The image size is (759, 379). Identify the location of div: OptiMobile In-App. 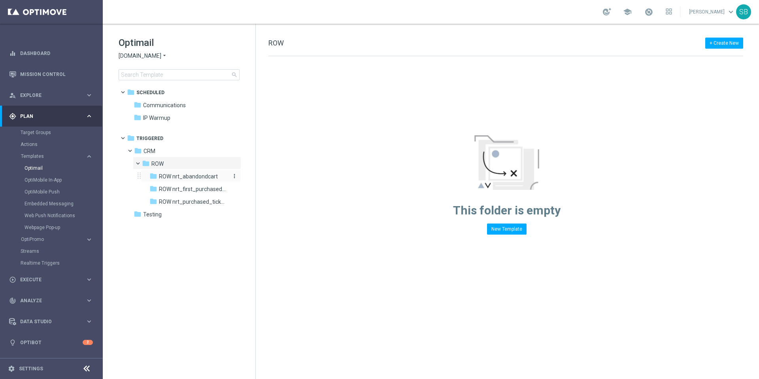
(63, 180).